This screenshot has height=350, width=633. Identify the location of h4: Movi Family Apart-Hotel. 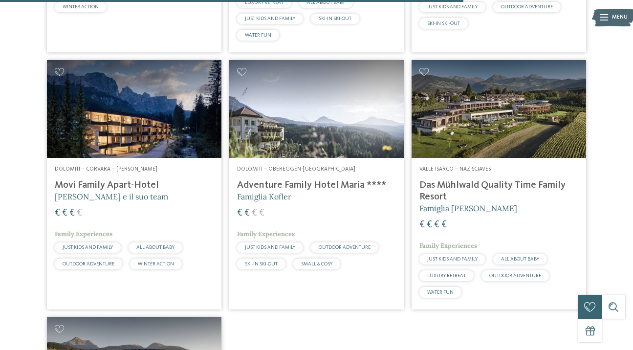
(134, 185).